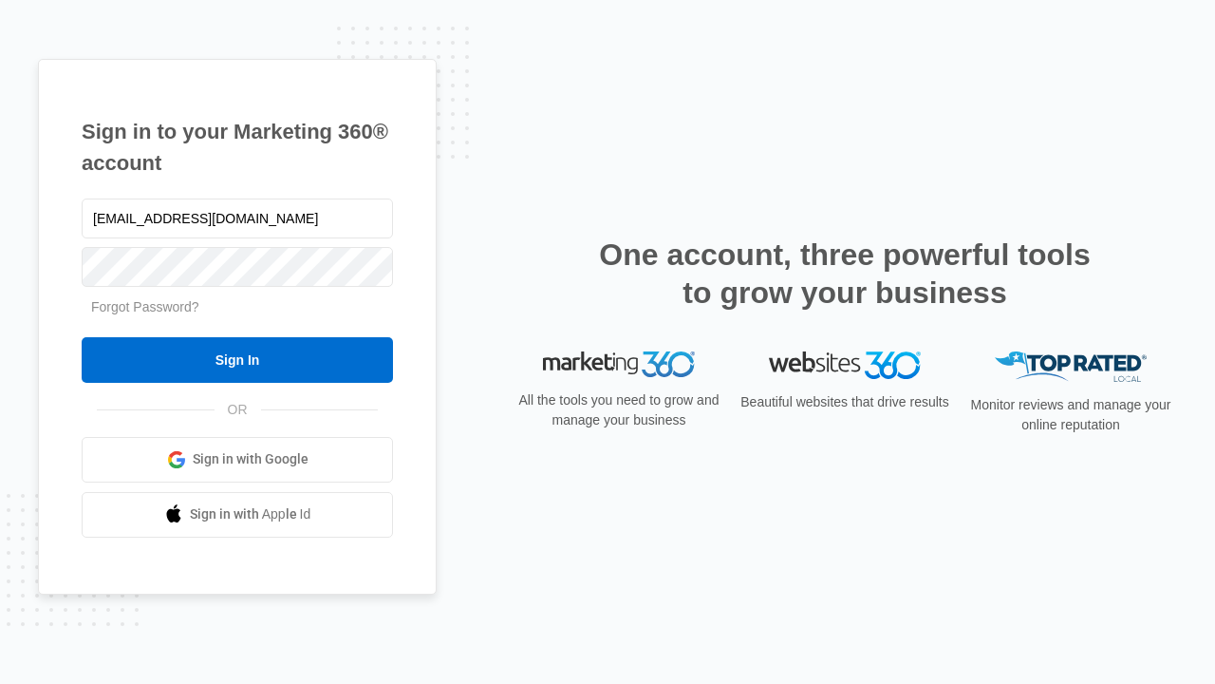 Image resolution: width=1215 pixels, height=684 pixels. Describe the element at coordinates (845, 273) in the screenshot. I see `h2: One account, three powerful tools to grow your business` at that location.